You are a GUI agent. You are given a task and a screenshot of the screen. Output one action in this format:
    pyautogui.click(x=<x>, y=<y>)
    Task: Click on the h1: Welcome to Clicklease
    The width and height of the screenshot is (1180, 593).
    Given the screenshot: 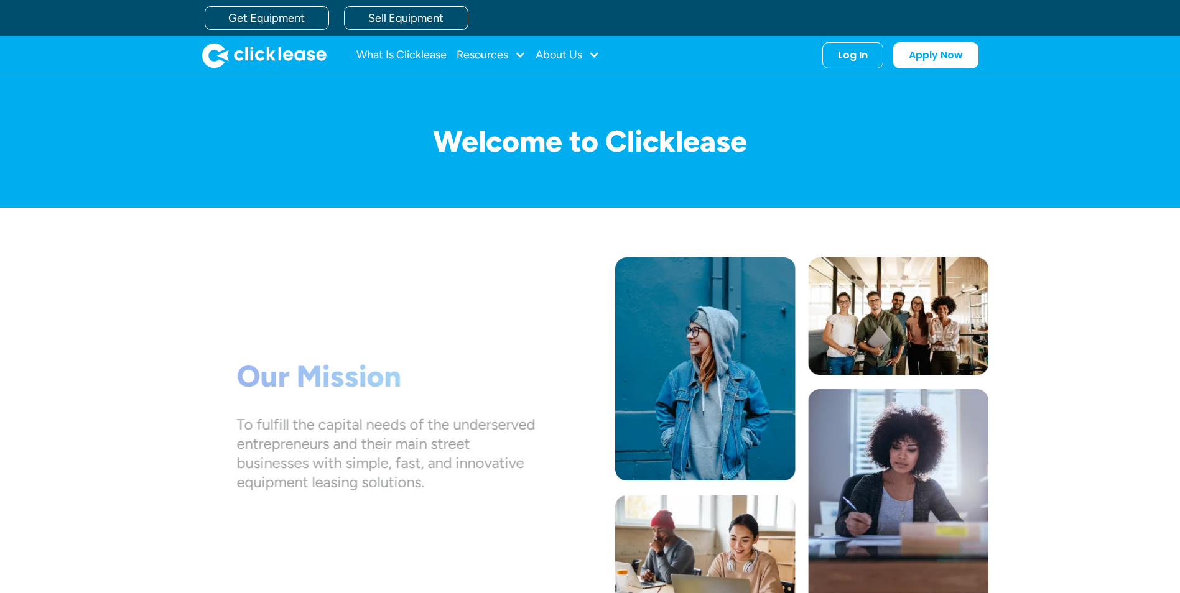 What is the action you would take?
    pyautogui.click(x=590, y=141)
    